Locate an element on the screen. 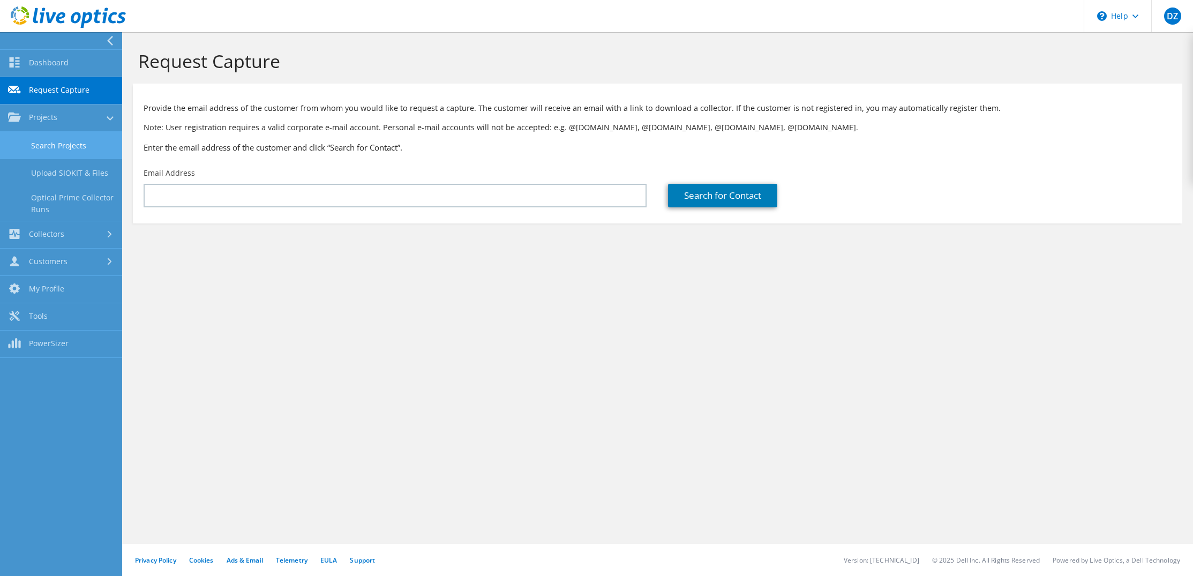 The height and width of the screenshot is (576, 1193). a: Privacy Policy is located at coordinates (155, 560).